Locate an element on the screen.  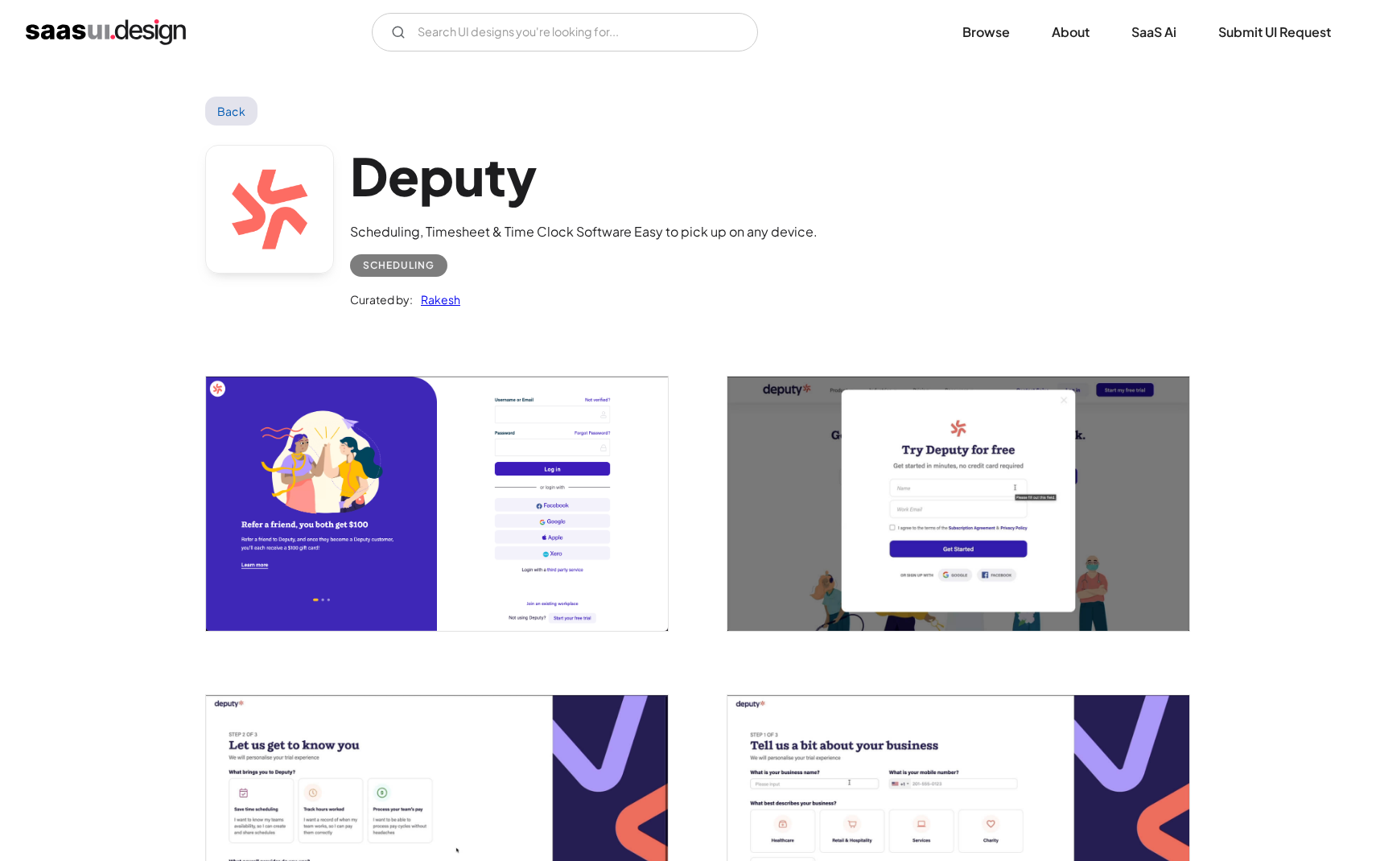
a: Submit UI Request is located at coordinates (1275, 32).